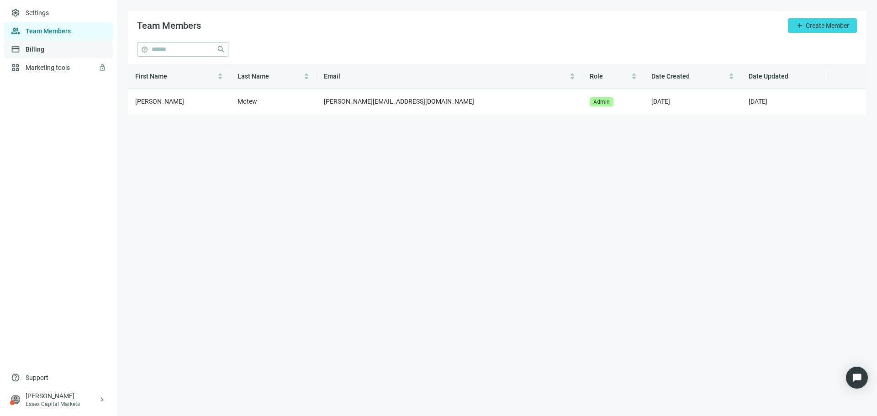 Image resolution: width=877 pixels, height=416 pixels. What do you see at coordinates (332, 76) in the screenshot?
I see `span: Email` at bounding box center [332, 76].